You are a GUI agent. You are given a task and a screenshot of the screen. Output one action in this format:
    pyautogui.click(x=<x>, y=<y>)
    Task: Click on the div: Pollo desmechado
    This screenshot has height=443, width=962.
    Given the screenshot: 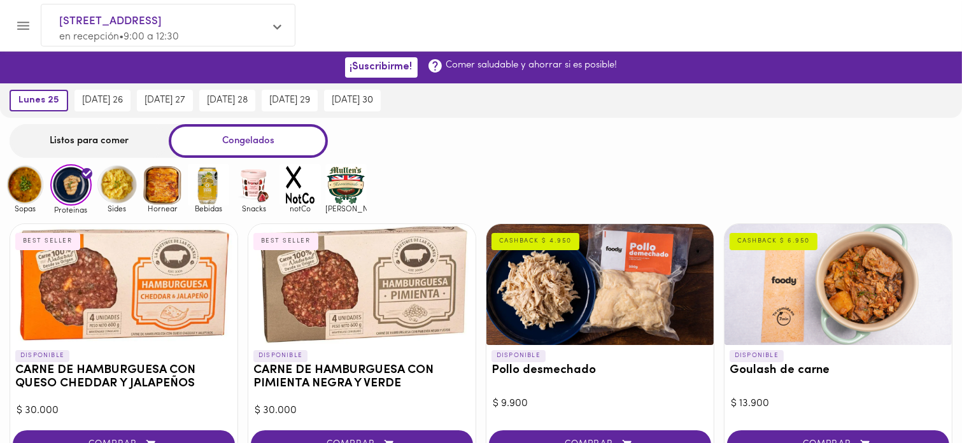 What is the action you would take?
    pyautogui.click(x=600, y=285)
    